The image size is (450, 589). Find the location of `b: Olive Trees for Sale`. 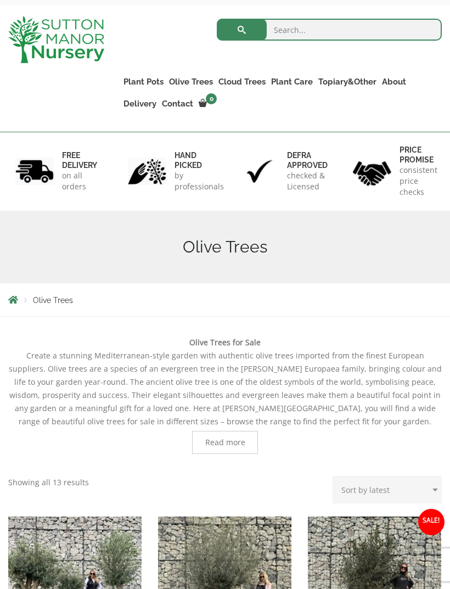

b: Olive Trees for Sale is located at coordinates (225, 342).